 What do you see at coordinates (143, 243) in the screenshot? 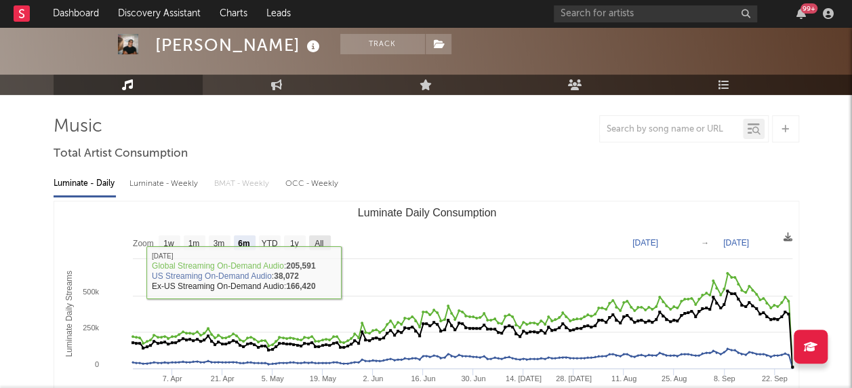
I see `text: Zoom` at bounding box center [143, 243].